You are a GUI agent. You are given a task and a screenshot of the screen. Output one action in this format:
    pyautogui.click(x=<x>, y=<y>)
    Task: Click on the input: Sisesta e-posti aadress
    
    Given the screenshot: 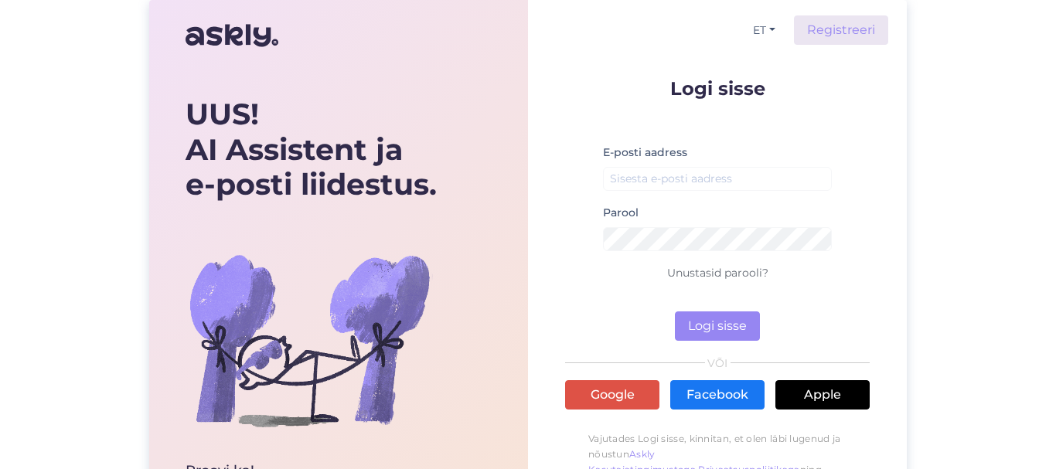 What is the action you would take?
    pyautogui.click(x=717, y=179)
    